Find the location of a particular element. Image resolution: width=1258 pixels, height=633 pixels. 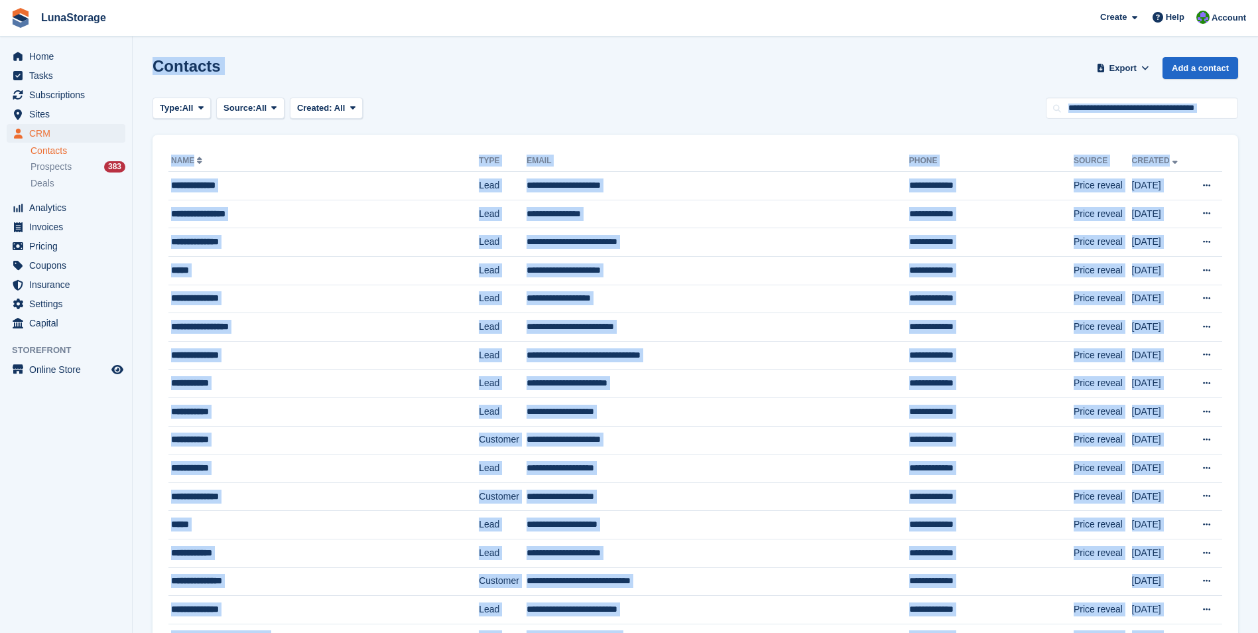

span: Account is located at coordinates (1229, 18).